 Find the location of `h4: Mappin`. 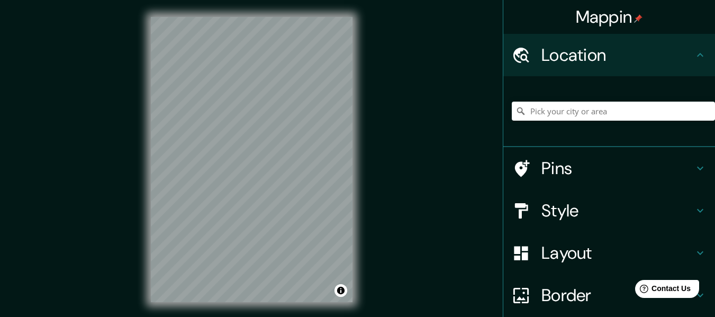

h4: Mappin is located at coordinates (609, 17).